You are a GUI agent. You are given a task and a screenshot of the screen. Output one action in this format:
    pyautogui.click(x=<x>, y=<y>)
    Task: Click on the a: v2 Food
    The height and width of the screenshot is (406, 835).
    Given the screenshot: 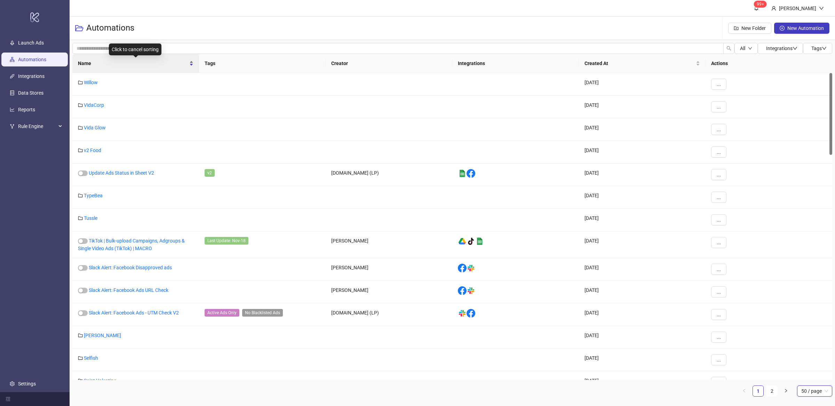 What is the action you would take?
    pyautogui.click(x=93, y=150)
    